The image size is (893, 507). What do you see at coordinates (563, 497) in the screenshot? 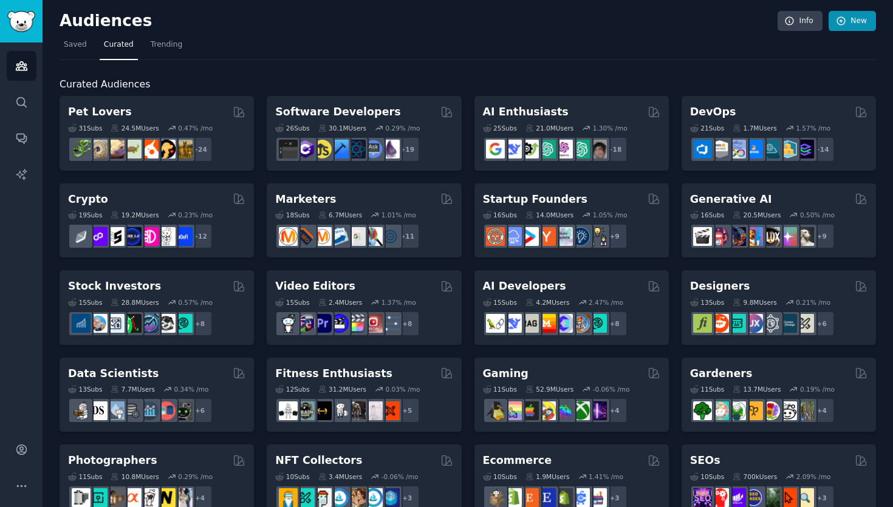
I see `img: reviewmyshopify` at bounding box center [563, 497].